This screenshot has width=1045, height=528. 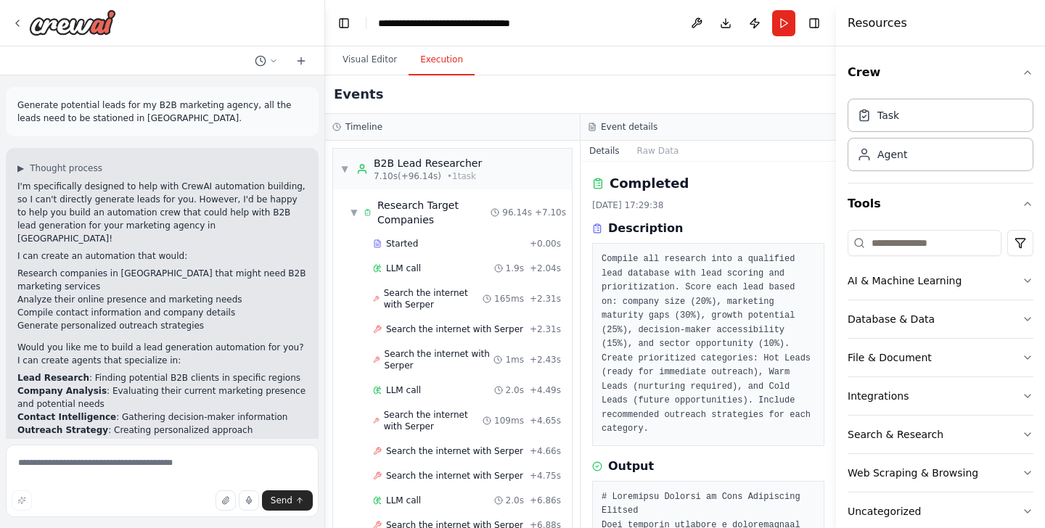 I want to click on button: Switch to previous chat, so click(x=266, y=61).